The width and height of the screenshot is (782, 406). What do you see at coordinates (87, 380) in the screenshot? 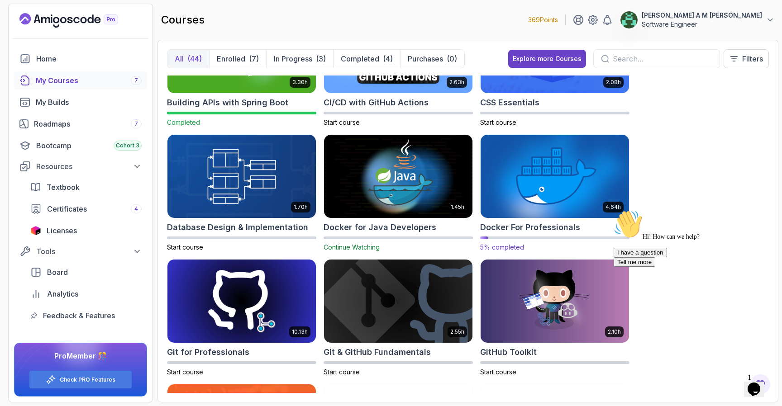
I see `a: Check PRO Features` at bounding box center [87, 380].